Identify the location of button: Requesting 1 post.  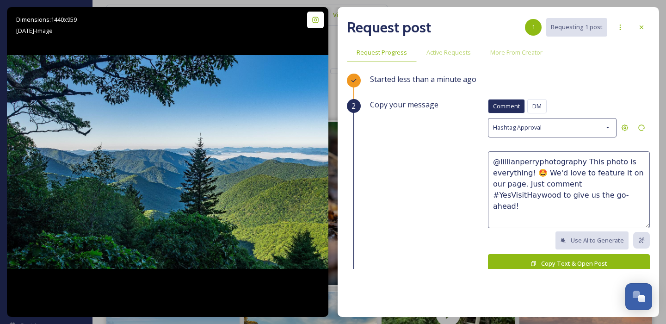
(577, 27).